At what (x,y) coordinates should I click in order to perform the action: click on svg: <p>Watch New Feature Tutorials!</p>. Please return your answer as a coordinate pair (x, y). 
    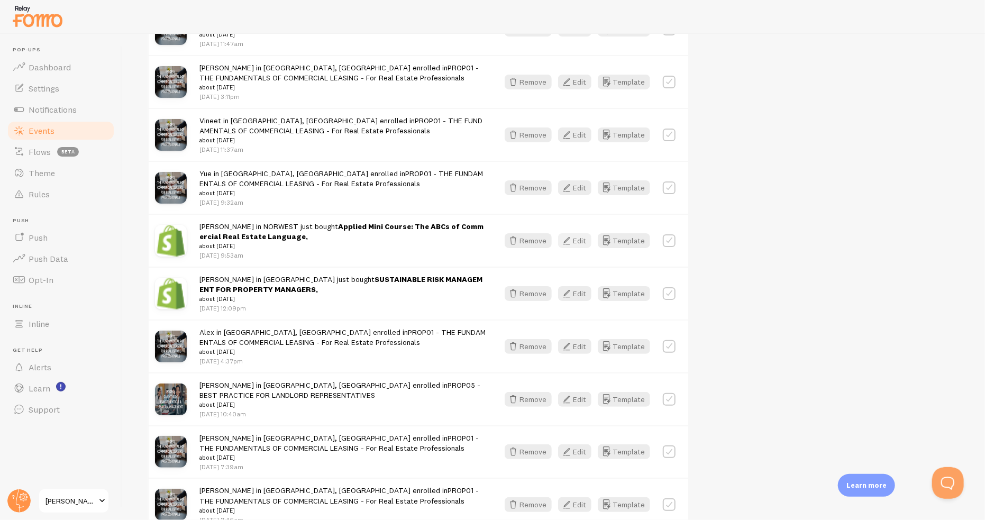
    Looking at the image, I should click on (61, 387).